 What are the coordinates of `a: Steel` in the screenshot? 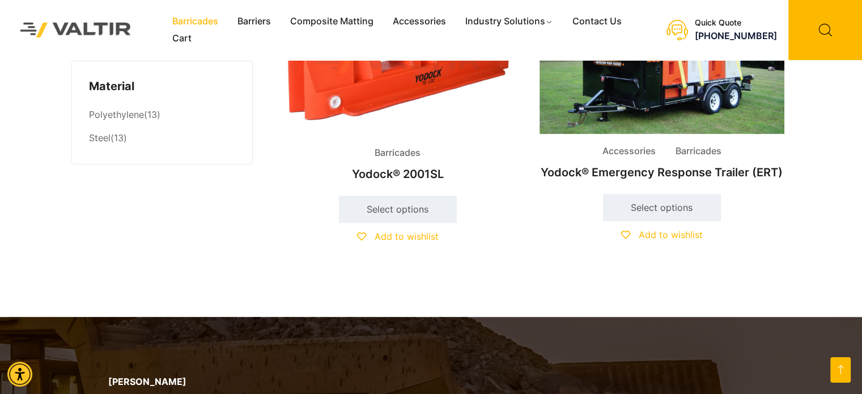 It's located at (100, 138).